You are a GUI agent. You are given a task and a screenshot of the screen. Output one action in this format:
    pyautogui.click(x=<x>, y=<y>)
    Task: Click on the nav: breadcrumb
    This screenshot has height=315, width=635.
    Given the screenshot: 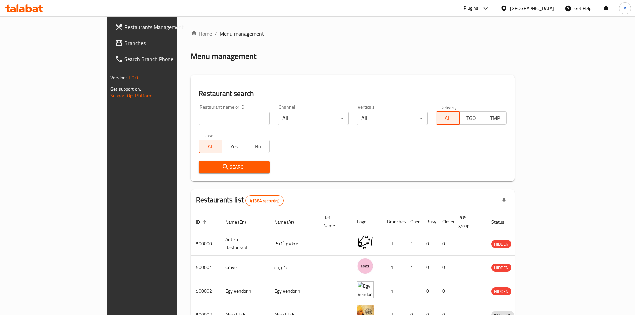 What is the action you would take?
    pyautogui.click(x=353, y=34)
    